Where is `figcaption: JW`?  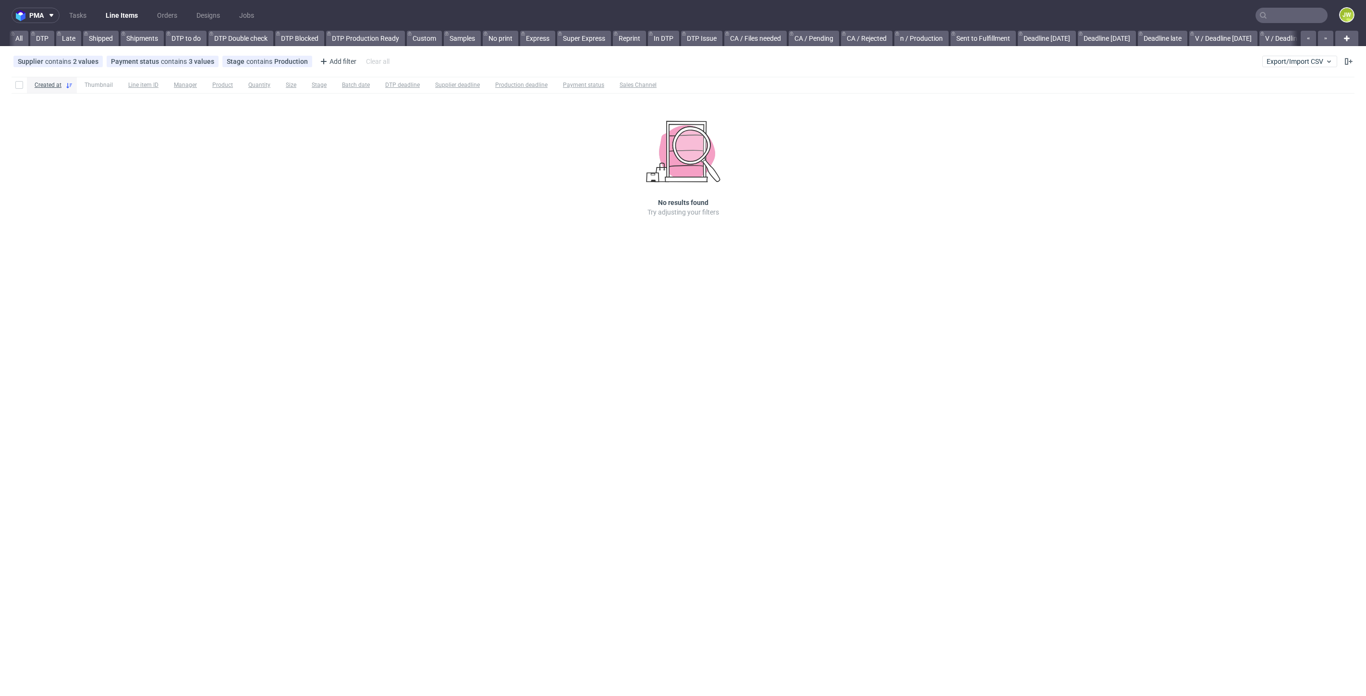
figcaption: JW is located at coordinates (1347, 15).